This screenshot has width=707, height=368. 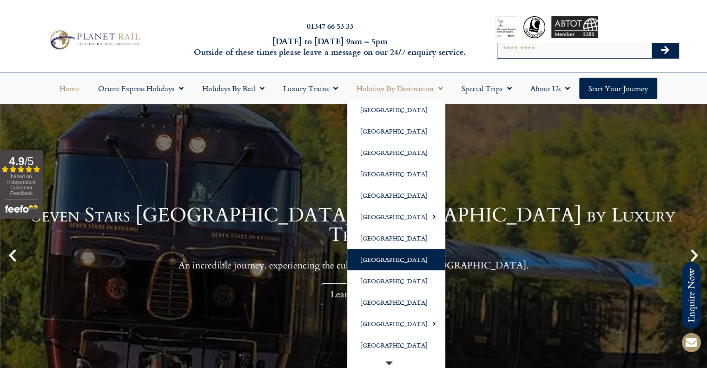 I want to click on a: Orient Express Holidays, so click(x=141, y=88).